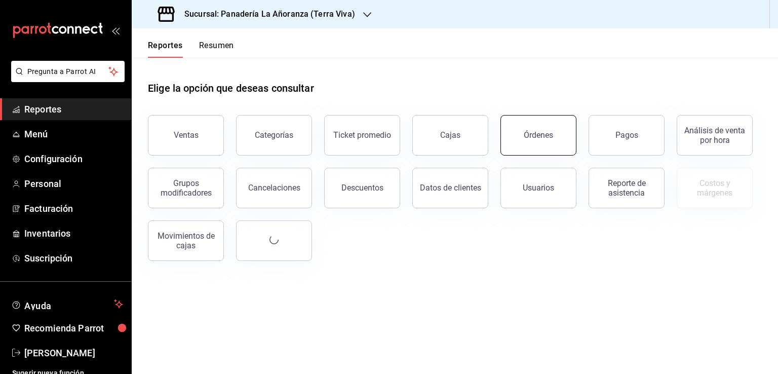  I want to click on a: Pregunta a Parrot AI, so click(66, 78).